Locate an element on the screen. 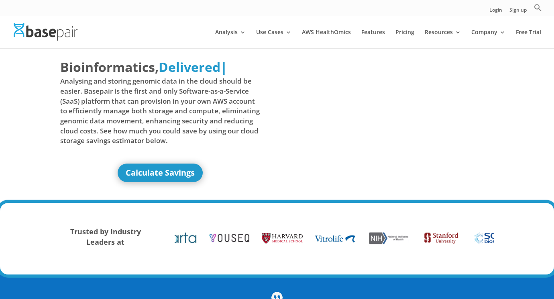 The image size is (554, 299). svg: Search is located at coordinates (538, 8).